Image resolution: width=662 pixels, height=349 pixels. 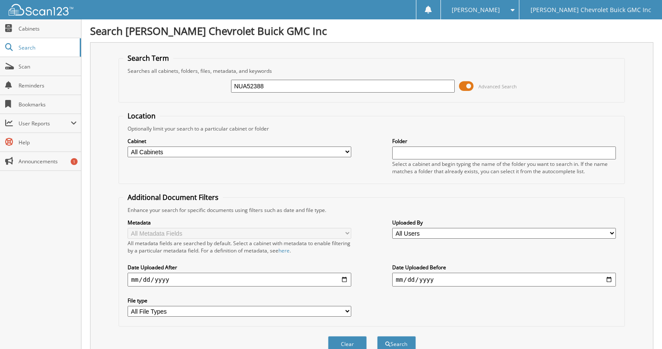 What do you see at coordinates (47, 28) in the screenshot?
I see `span: Cabinets` at bounding box center [47, 28].